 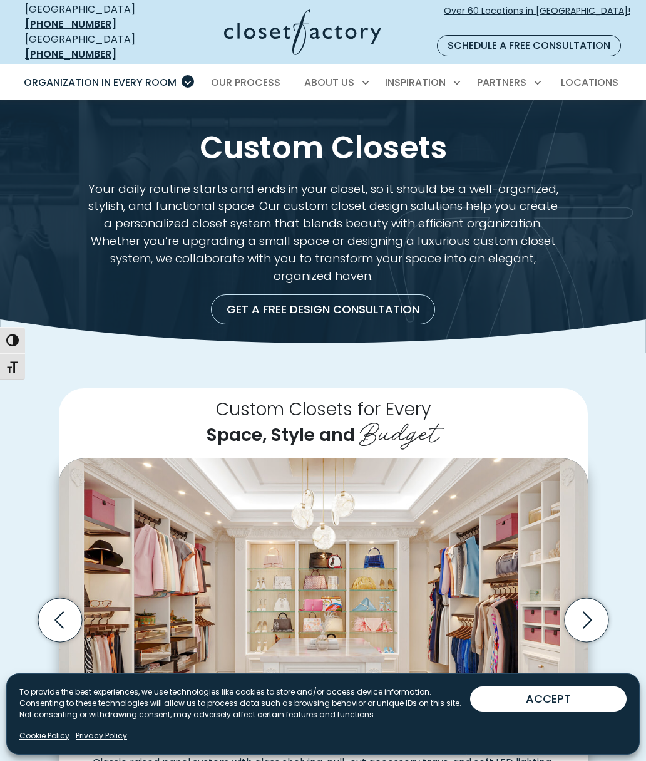 What do you see at coordinates (245, 703) in the screenshot?
I see `p: To provide the best experiences, we use technologies like cookies to store and/or access device i...` at bounding box center [245, 703].